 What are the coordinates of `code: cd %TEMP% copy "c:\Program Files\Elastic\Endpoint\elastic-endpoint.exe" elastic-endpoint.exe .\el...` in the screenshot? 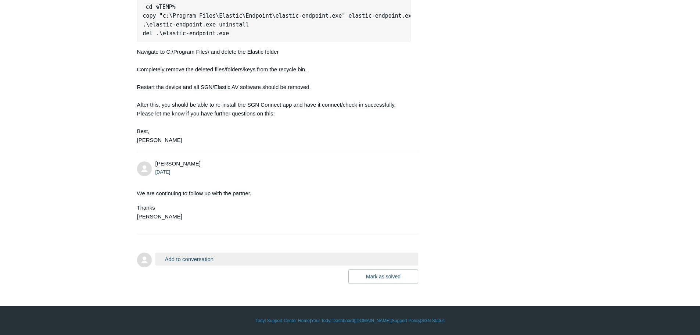 It's located at (279, 20).